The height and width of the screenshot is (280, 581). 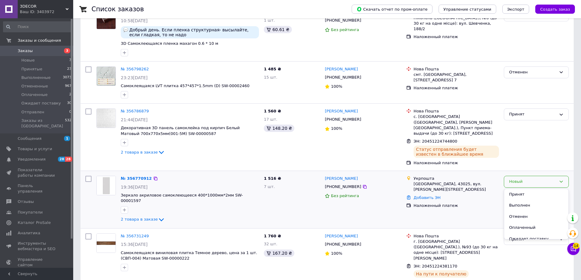 I want to click on a: Создать заказ, so click(x=552, y=9).